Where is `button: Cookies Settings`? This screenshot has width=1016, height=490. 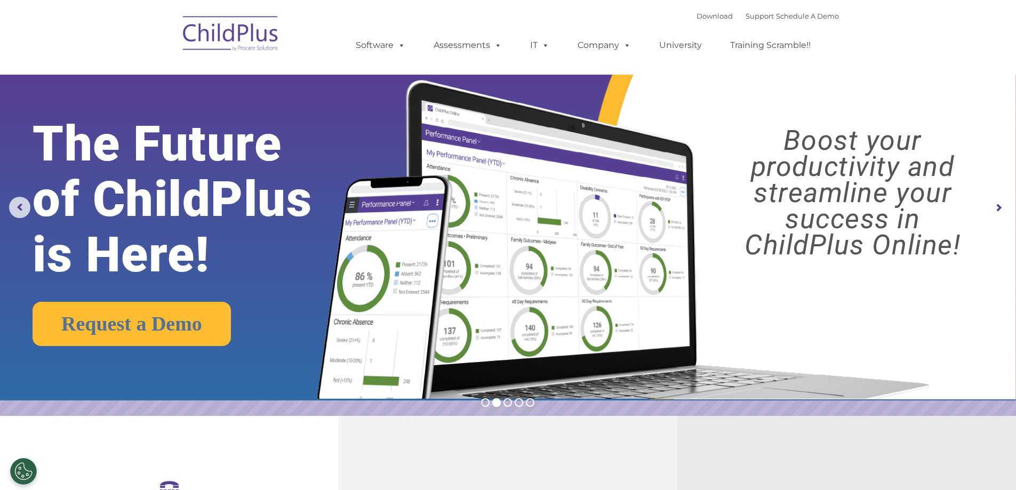
button: Cookies Settings is located at coordinates (23, 472).